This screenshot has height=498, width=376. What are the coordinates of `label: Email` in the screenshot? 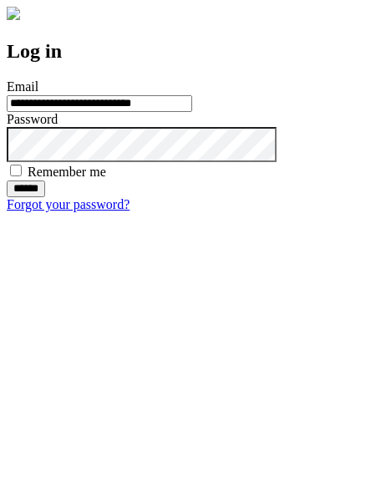 It's located at (23, 86).